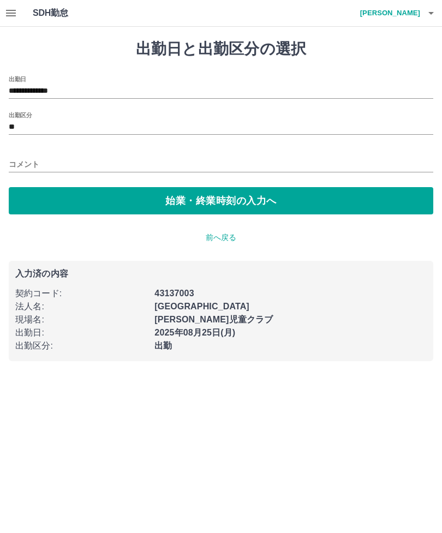  Describe the element at coordinates (221, 274) in the screenshot. I see `p: 入力済の内容` at that location.